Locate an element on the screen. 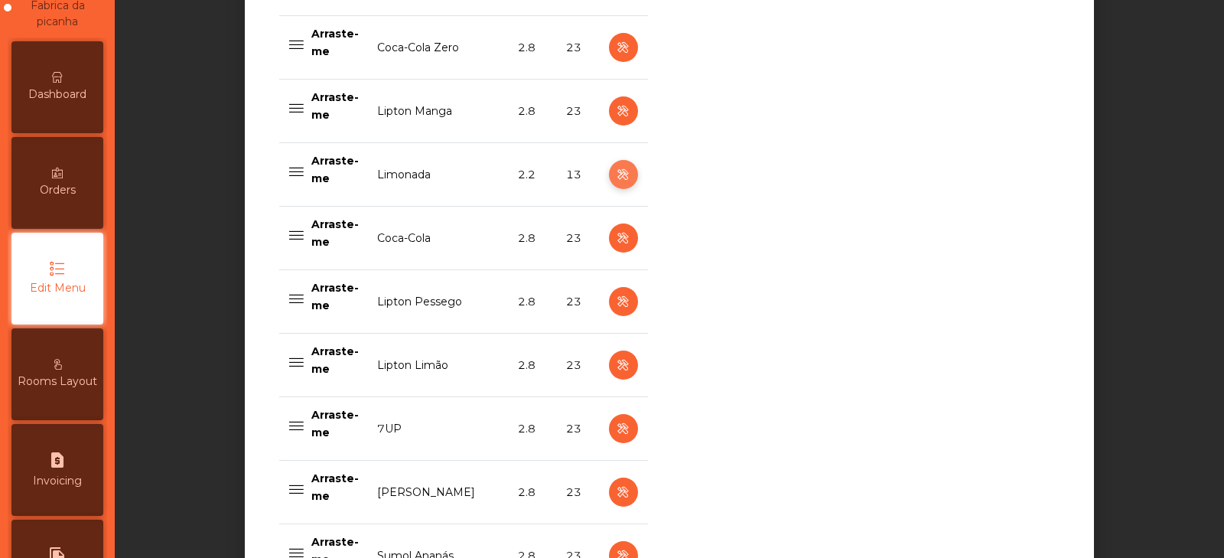 This screenshot has width=1224, height=558. span: Rooms Layout is located at coordinates (57, 381).